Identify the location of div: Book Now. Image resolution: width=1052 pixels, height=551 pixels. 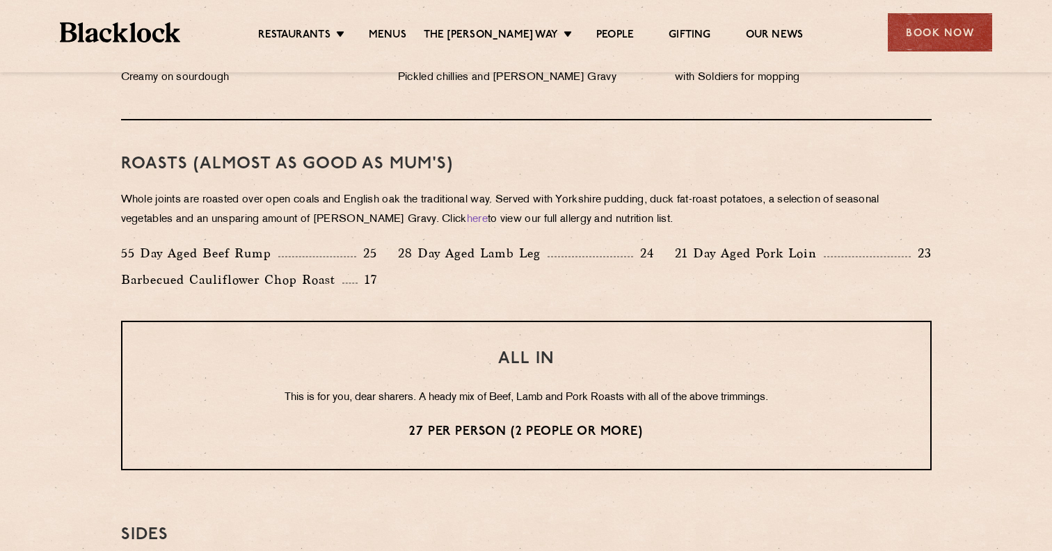
(940, 32).